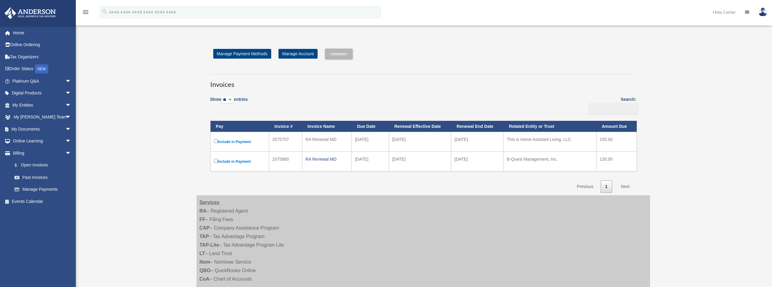 The width and height of the screenshot is (772, 287). I want to click on img: User Pic, so click(763, 12).